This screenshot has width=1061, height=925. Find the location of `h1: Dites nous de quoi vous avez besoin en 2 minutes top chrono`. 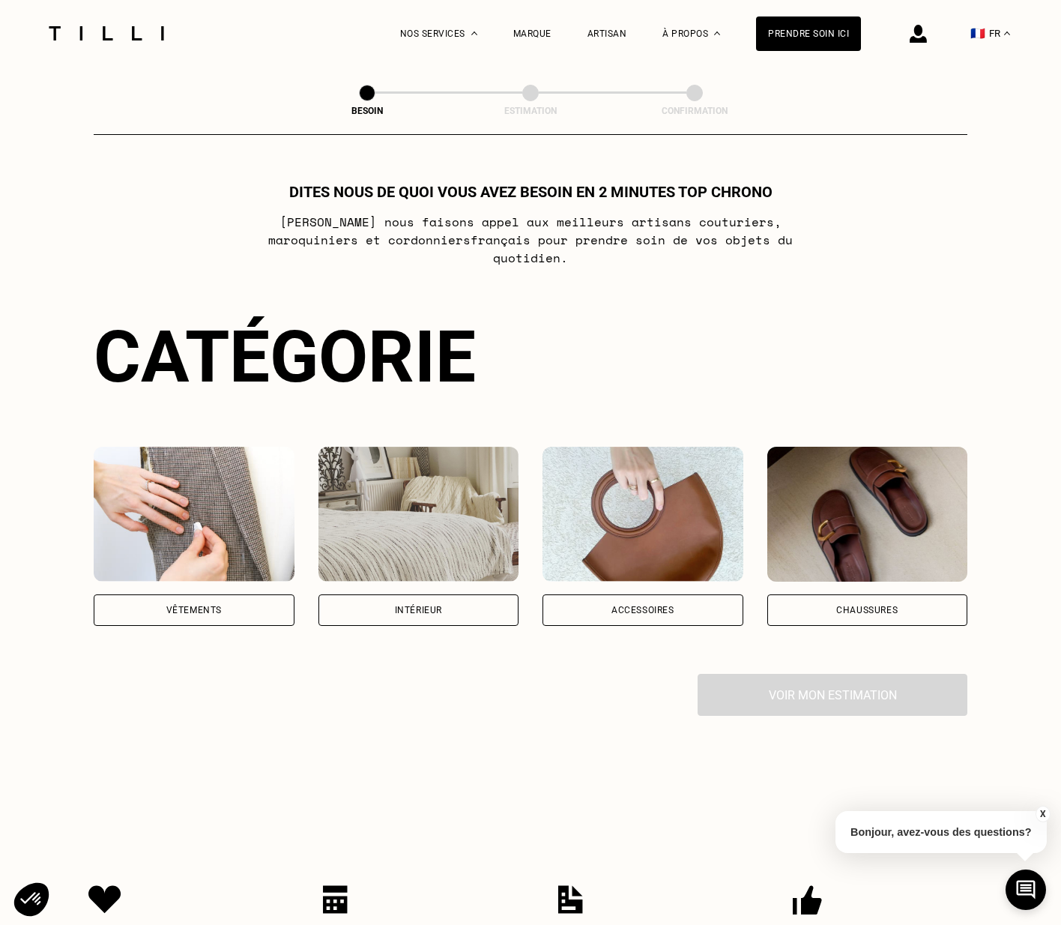

h1: Dites nous de quoi vous avez besoin en 2 minutes top chrono is located at coordinates (530, 192).